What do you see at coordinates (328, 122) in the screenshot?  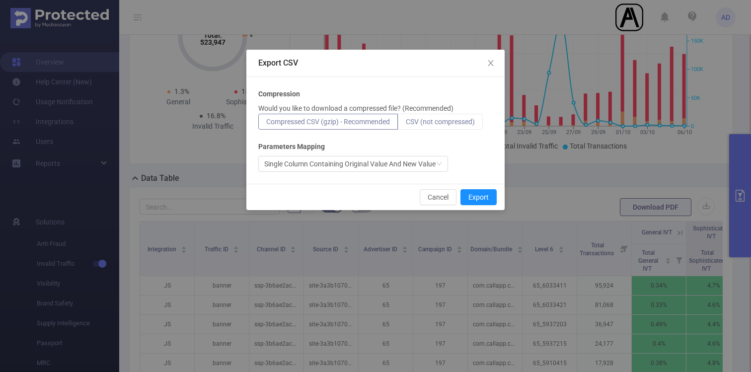 I see `span: Compressed CSV (gzip) - Recommended` at bounding box center [328, 122].